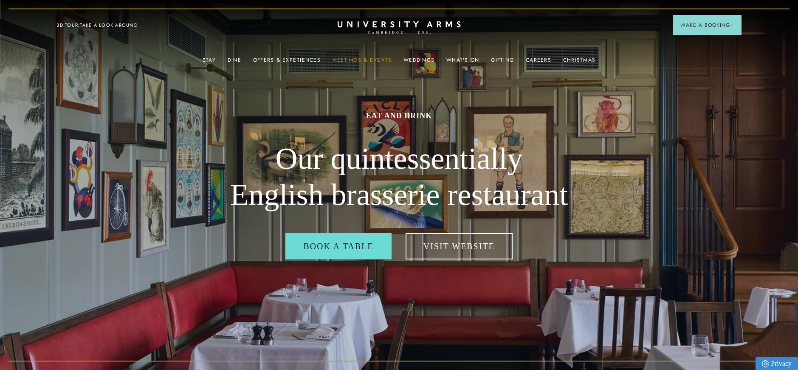  What do you see at coordinates (708, 25) in the screenshot?
I see `button: Make a BookingArrow icon` at bounding box center [708, 25].